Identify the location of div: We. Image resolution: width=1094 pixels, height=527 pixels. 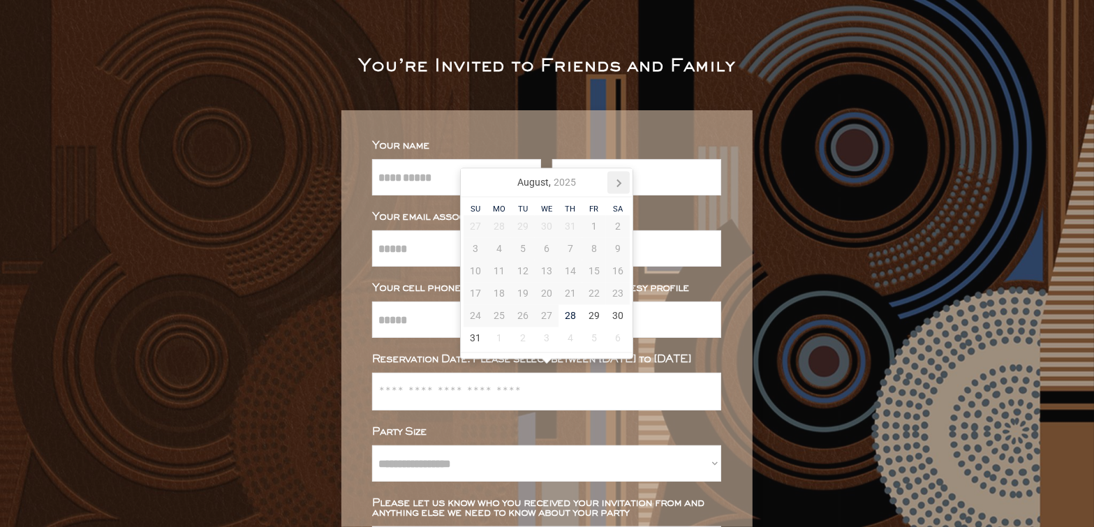
(547, 209).